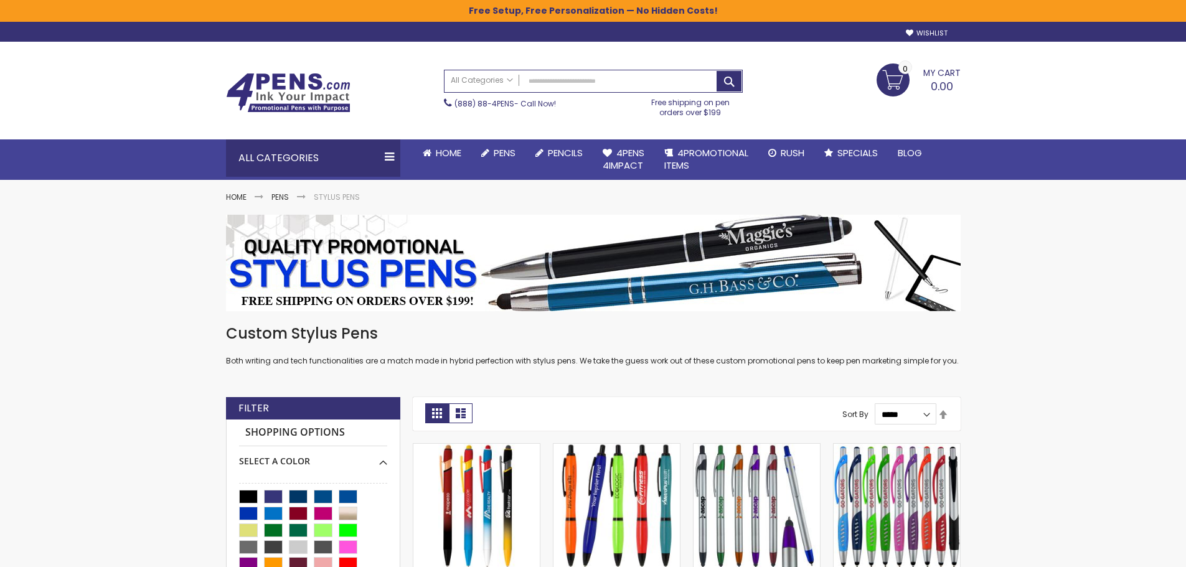  Describe the element at coordinates (594, 334) in the screenshot. I see `h1: Custom Stylus Pens` at that location.